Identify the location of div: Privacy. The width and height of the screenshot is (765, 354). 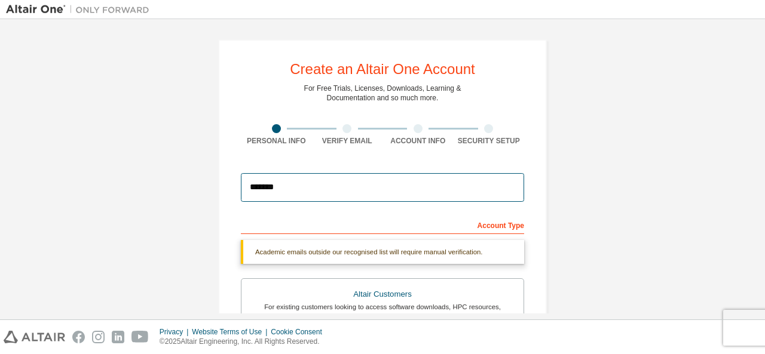
(176, 332).